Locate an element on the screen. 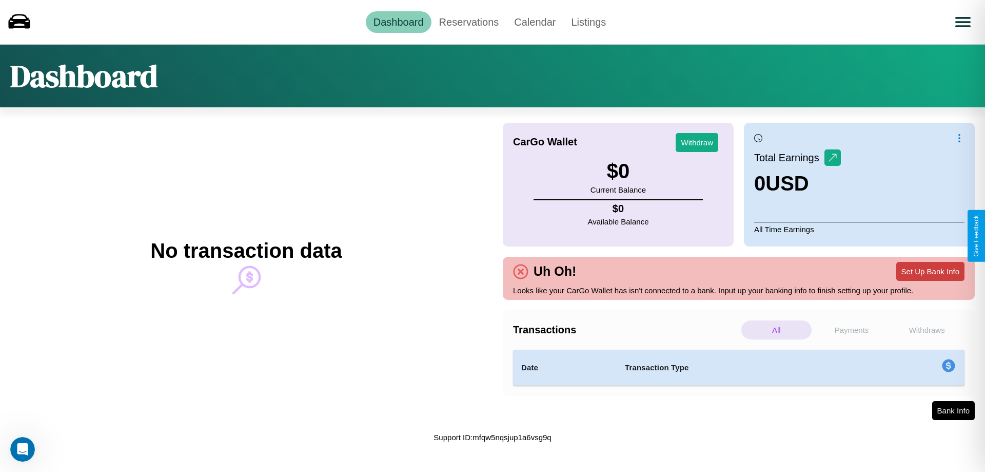  a: Reservations is located at coordinates (469, 22).